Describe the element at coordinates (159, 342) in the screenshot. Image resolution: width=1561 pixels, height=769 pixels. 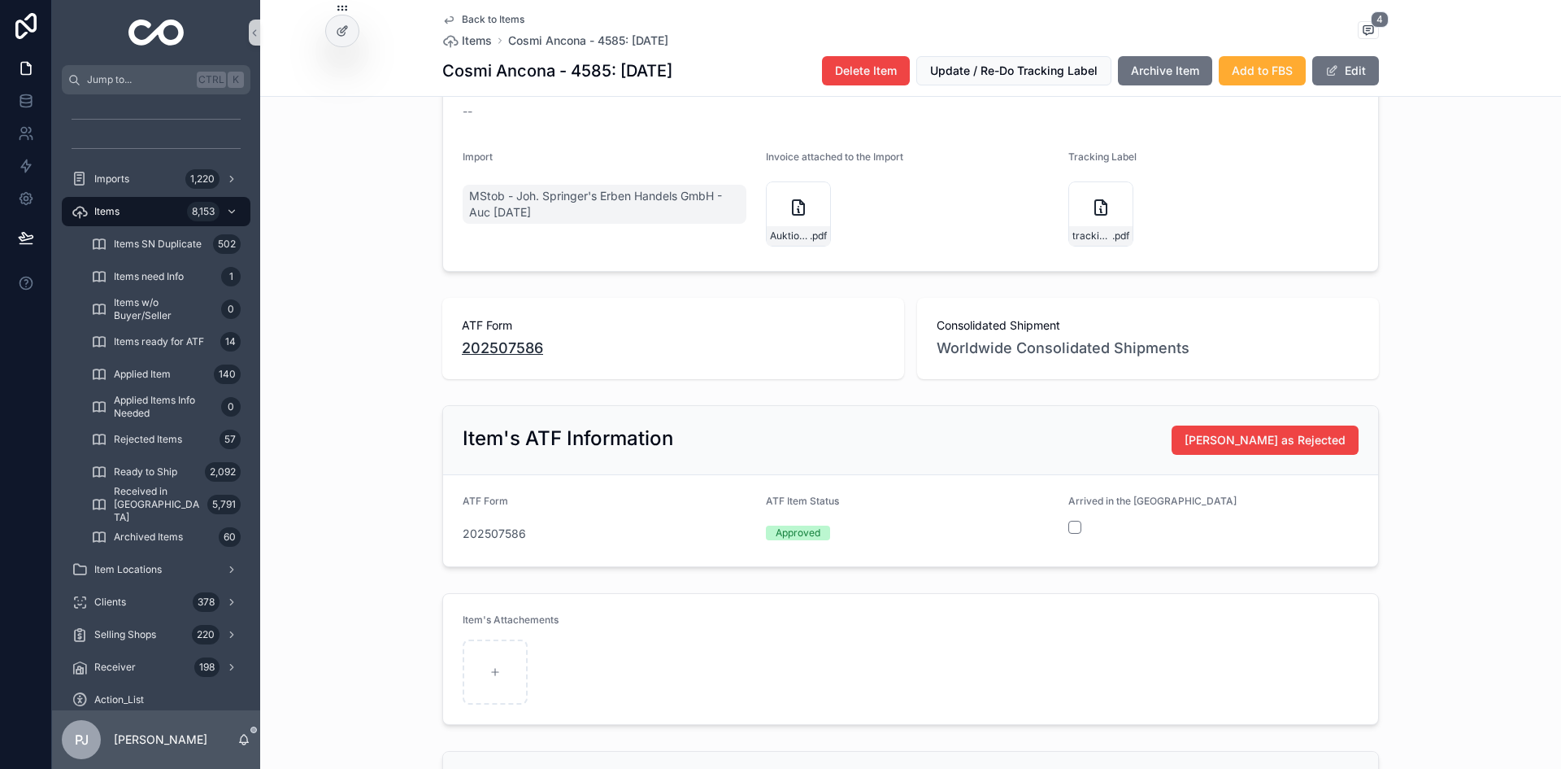
I see `span: Items ready for ATF` at that location.